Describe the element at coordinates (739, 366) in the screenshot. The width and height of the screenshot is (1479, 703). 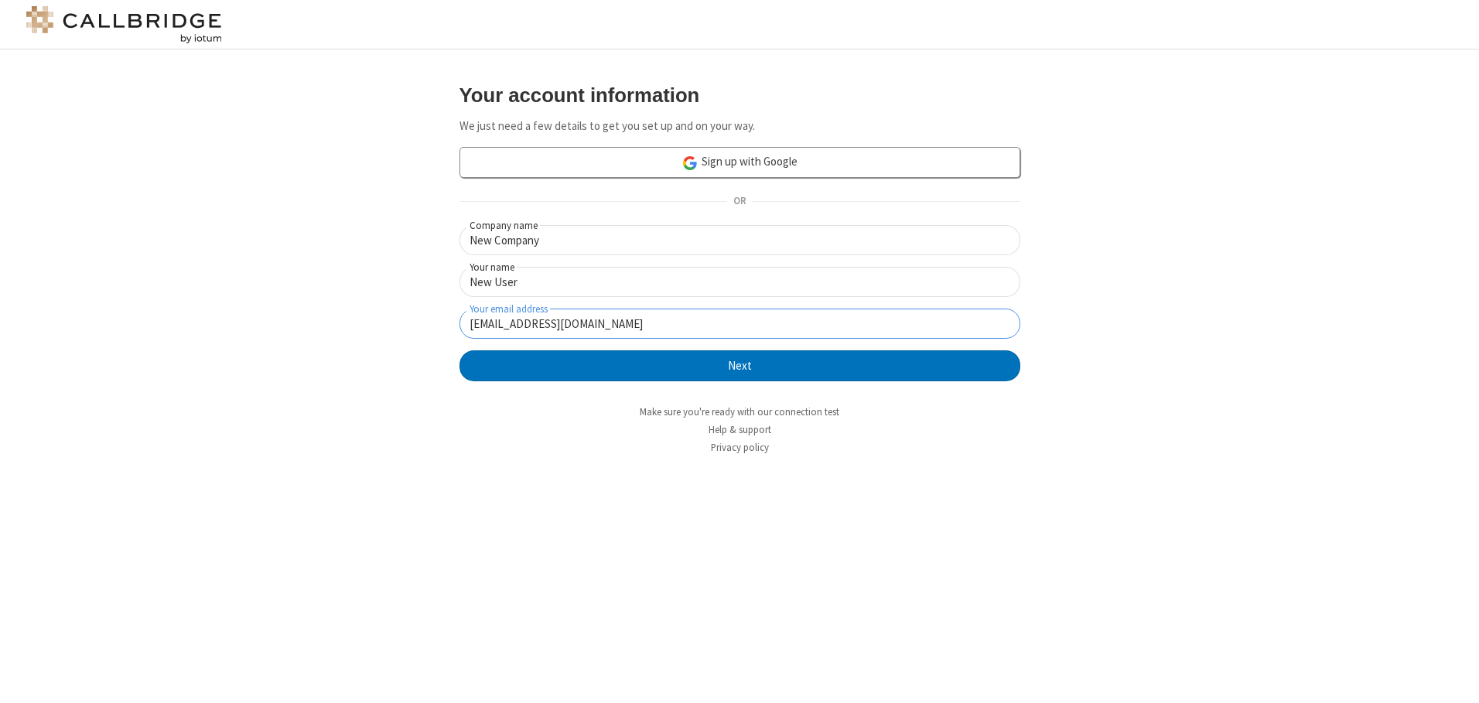
I see `button: Next` at that location.